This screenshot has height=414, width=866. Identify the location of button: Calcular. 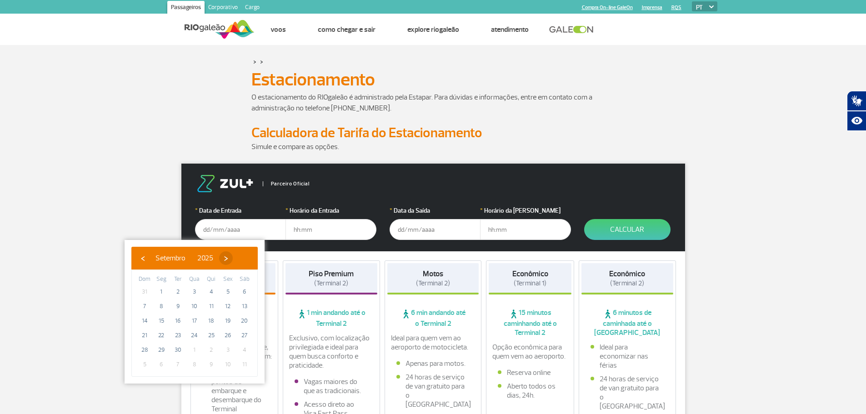
(627, 229).